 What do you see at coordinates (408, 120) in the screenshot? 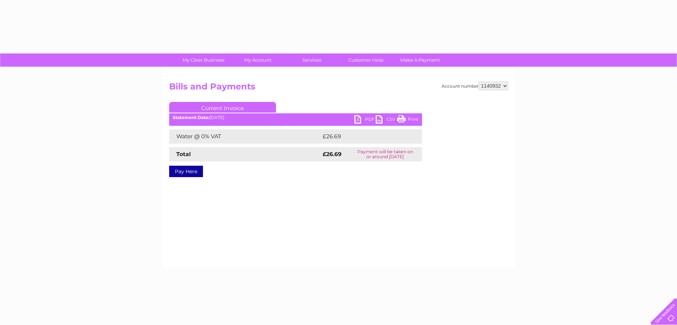
I see `a: Print` at bounding box center [408, 120].